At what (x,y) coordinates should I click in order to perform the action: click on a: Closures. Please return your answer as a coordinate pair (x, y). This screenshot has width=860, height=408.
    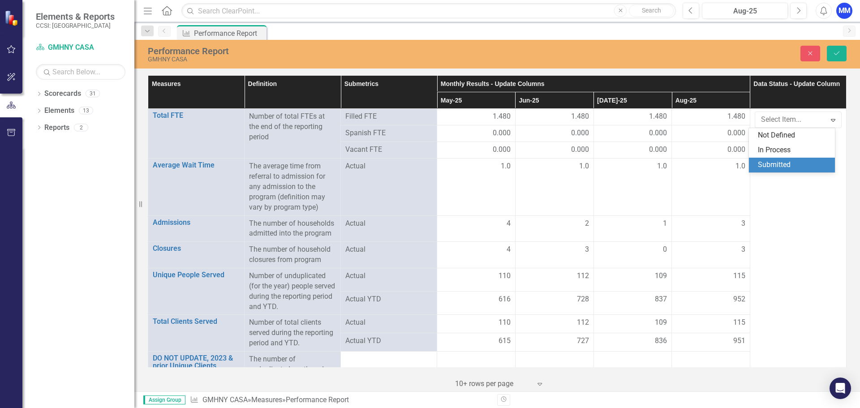
    Looking at the image, I should click on (196, 249).